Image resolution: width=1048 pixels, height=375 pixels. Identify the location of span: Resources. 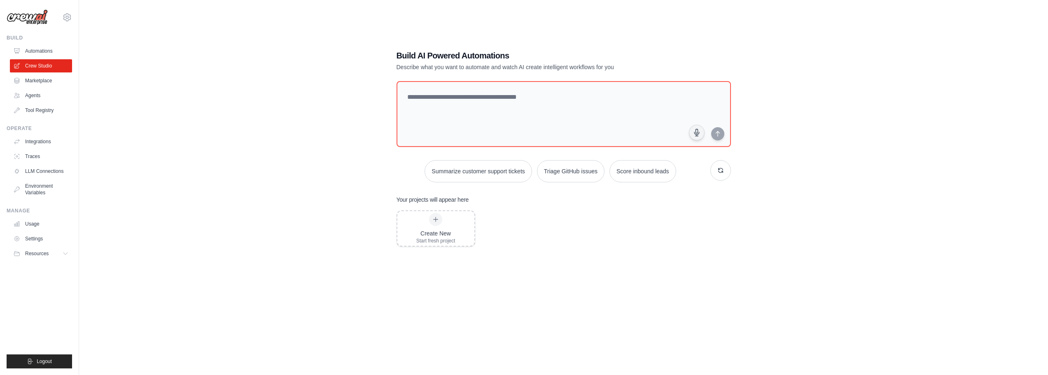
(37, 254).